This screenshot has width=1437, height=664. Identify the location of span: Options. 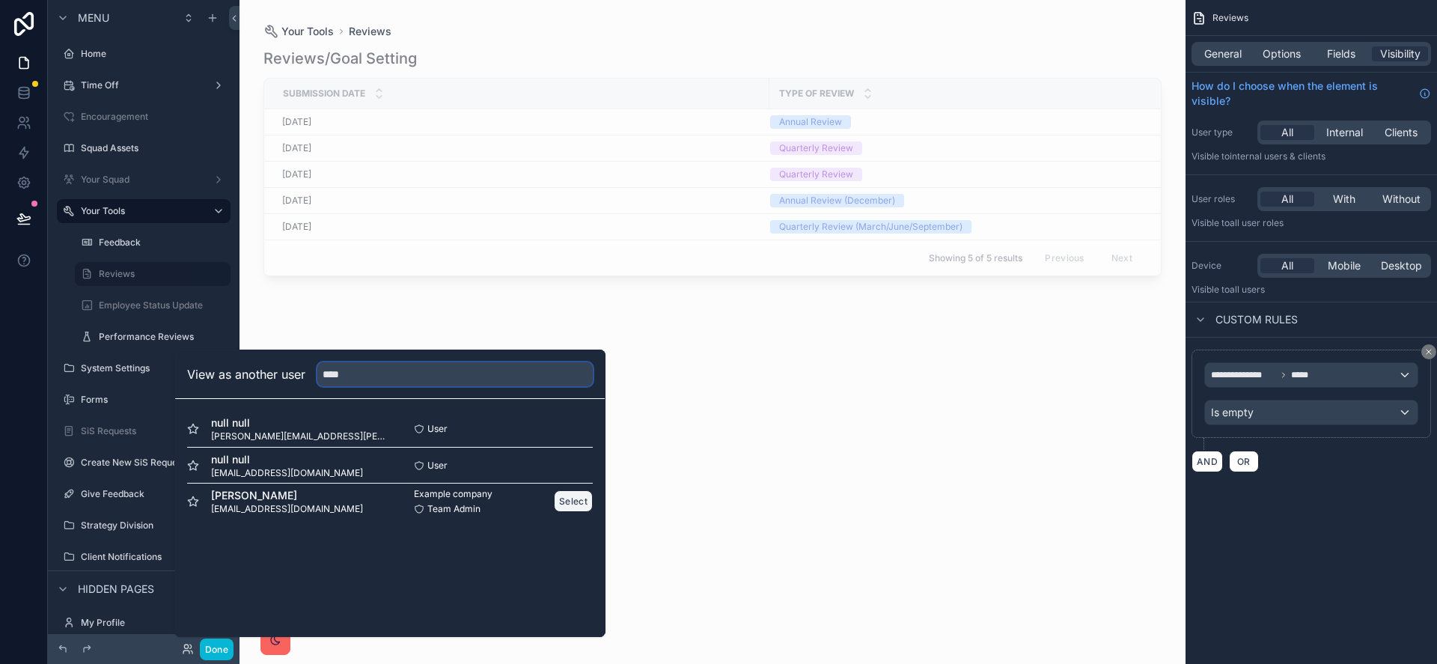
(1281, 54).